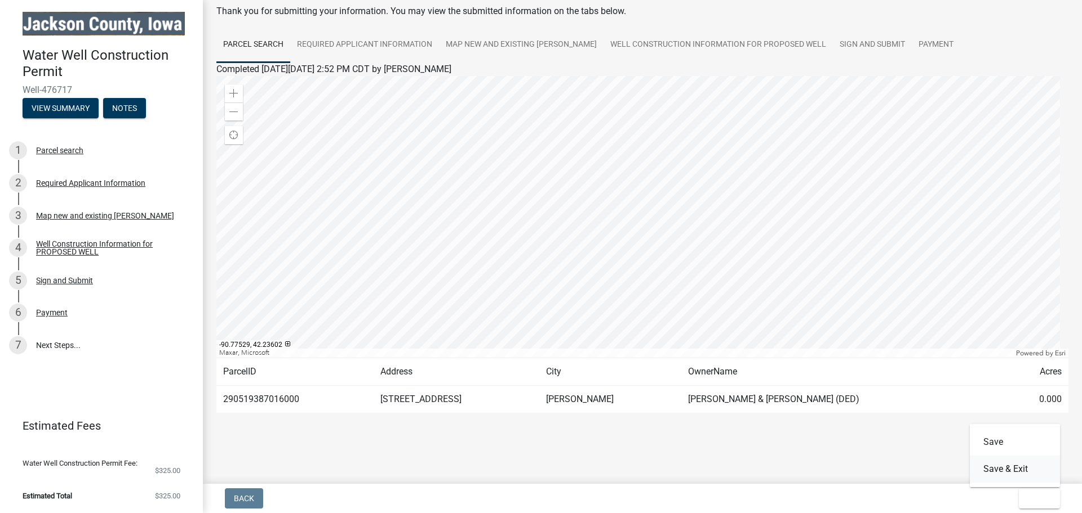 Image resolution: width=1082 pixels, height=513 pixels. I want to click on div: 5, so click(18, 281).